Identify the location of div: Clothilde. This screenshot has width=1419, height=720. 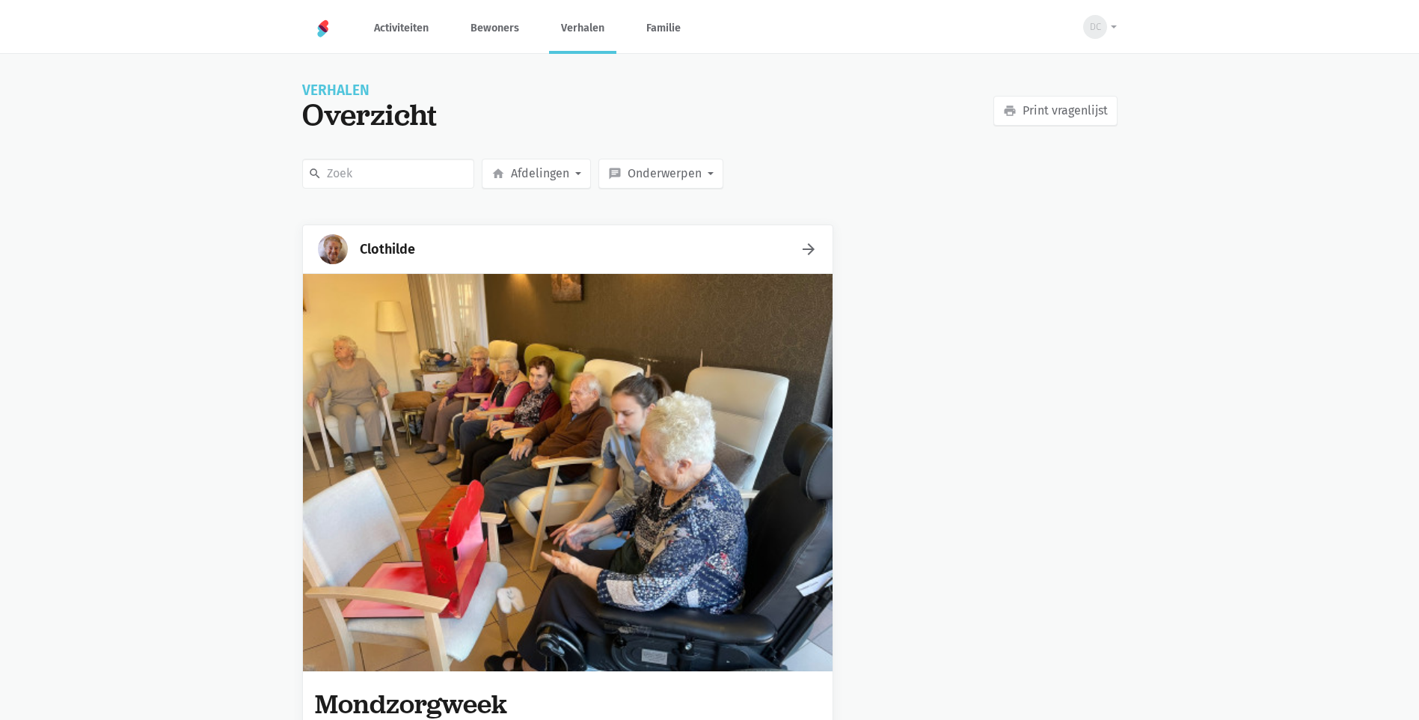
(387, 249).